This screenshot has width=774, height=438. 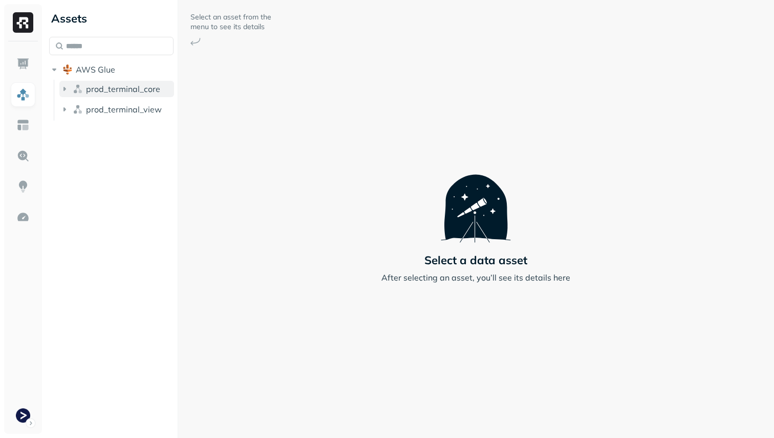 I want to click on span: prod_terminal_view, so click(x=124, y=109).